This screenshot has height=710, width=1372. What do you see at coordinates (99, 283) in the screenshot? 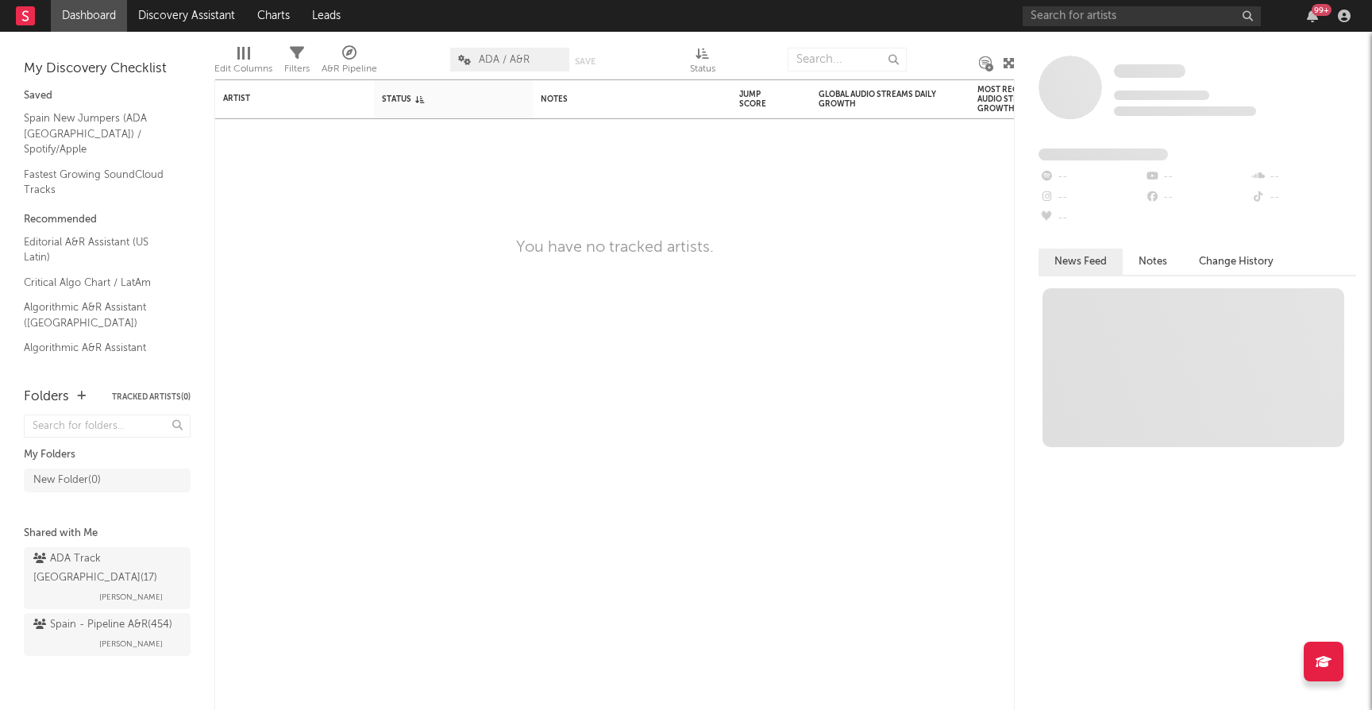
I see `a: Critical Algo Chart / LatAm` at bounding box center [99, 283].